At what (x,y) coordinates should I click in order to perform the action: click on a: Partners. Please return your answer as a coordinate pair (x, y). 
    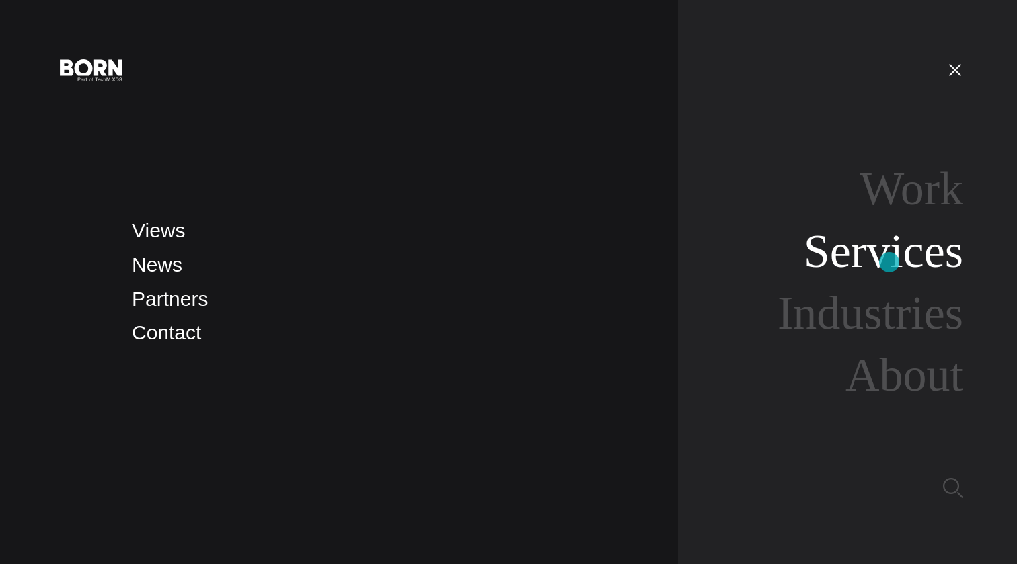
    Looking at the image, I should click on (170, 299).